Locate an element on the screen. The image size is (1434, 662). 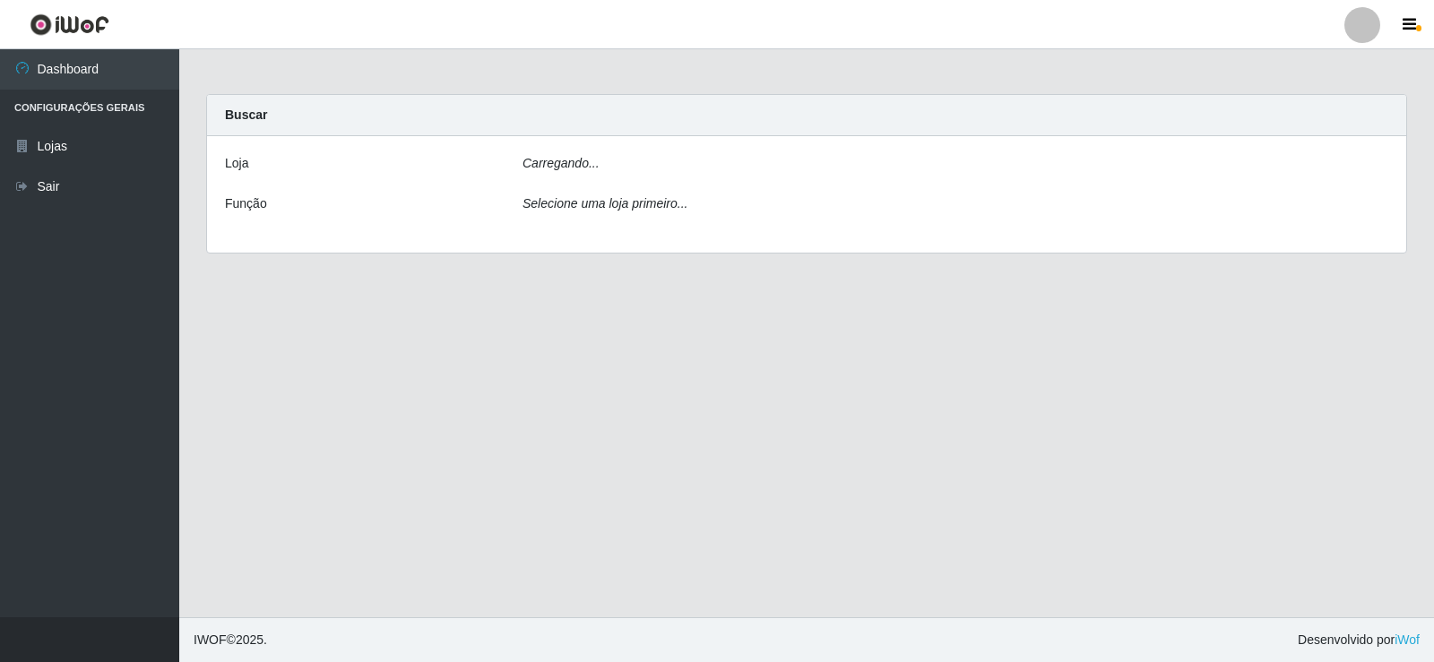
span: IWOF is located at coordinates (210, 640).